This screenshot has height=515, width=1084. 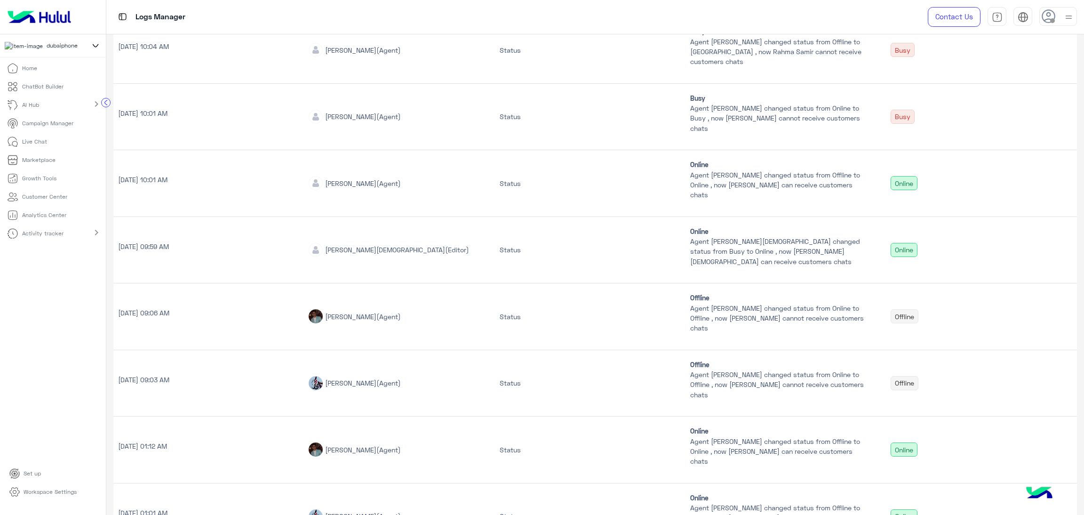 What do you see at coordinates (45, 197) in the screenshot?
I see `p: Customer Center` at bounding box center [45, 197].